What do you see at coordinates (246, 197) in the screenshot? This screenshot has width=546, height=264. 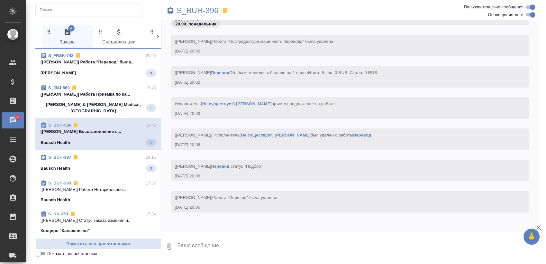 I see `span: Работа "Перевод" была удалена:` at bounding box center [246, 197].